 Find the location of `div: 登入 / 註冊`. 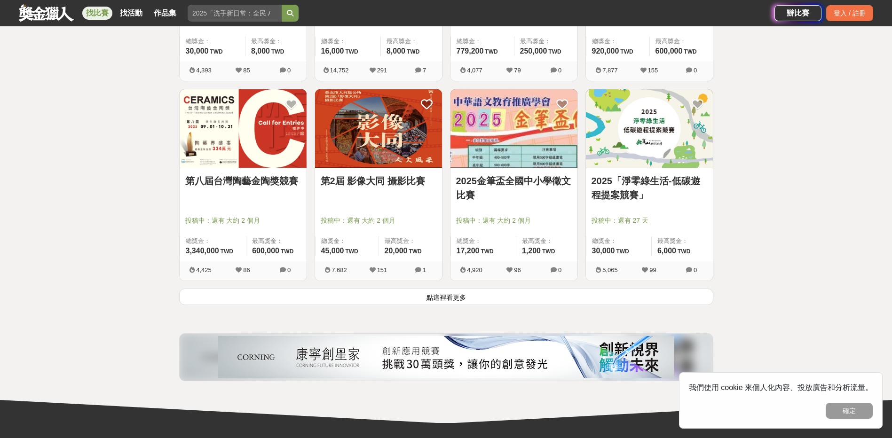

div: 登入 / 註冊 is located at coordinates (849, 13).